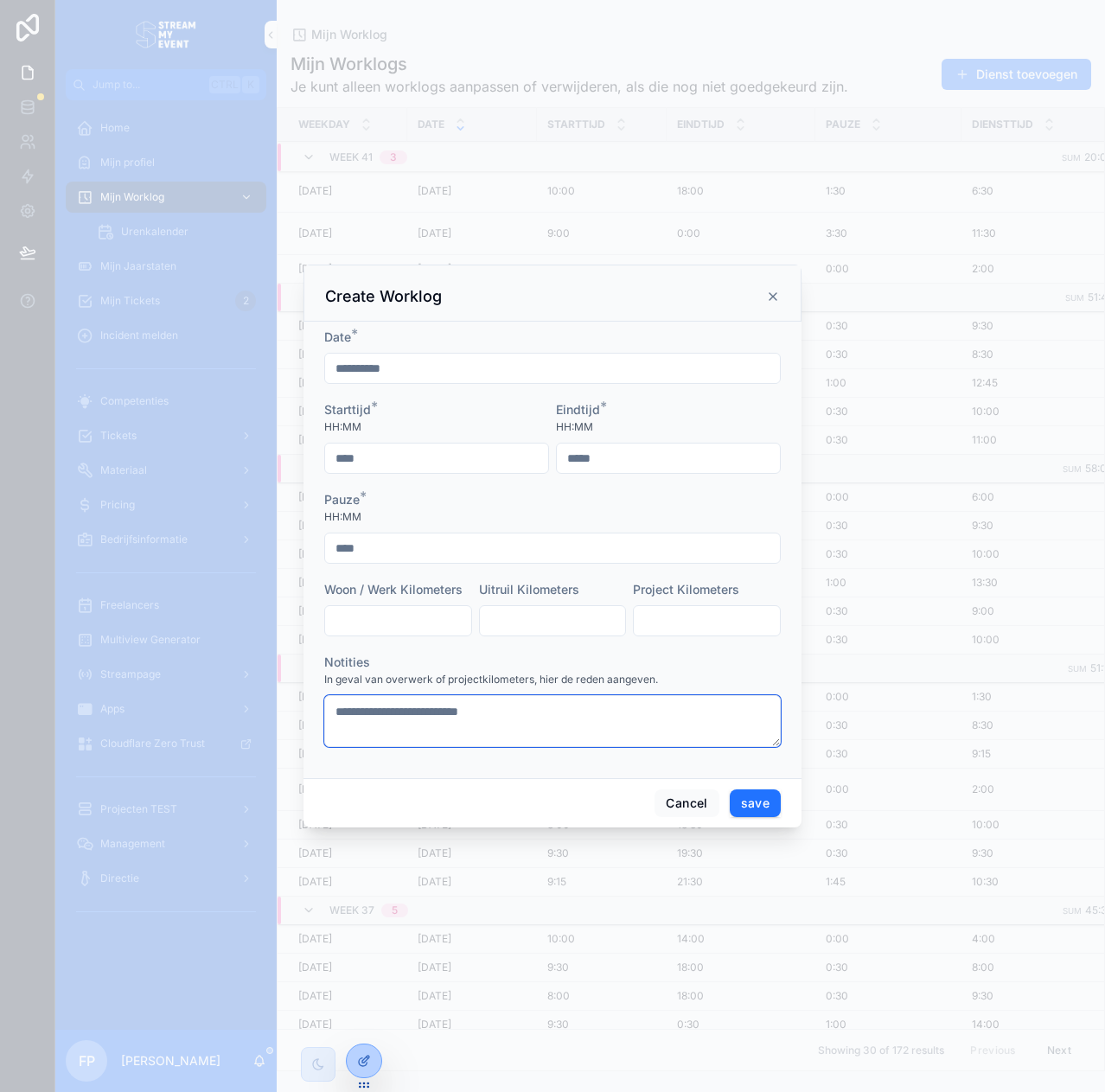  Describe the element at coordinates (755, 804) in the screenshot. I see `button: save` at that location.